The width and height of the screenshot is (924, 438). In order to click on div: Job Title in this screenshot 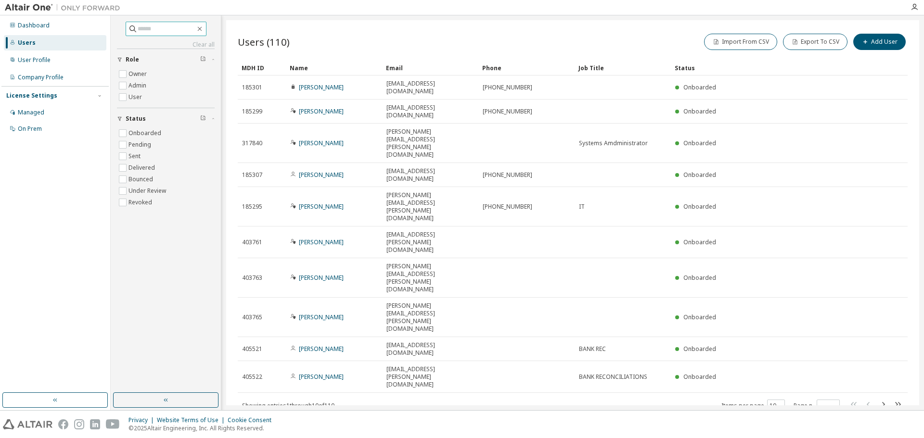, I will do `click(623, 68)`.